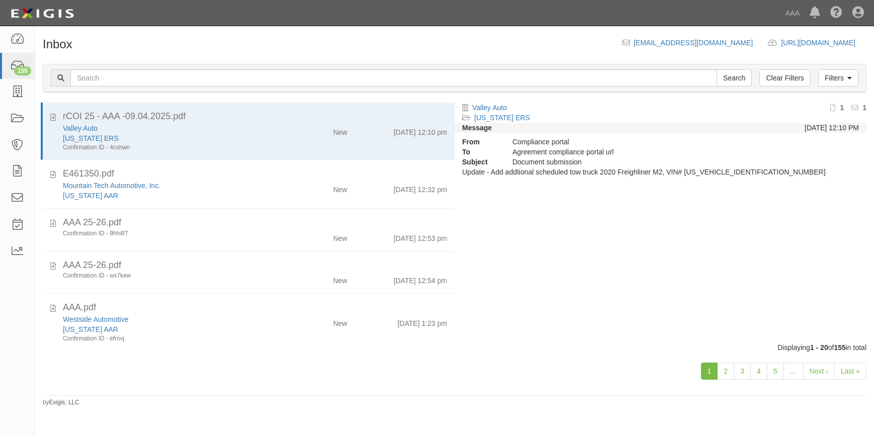  Describe the element at coordinates (255, 308) in the screenshot. I see `div: AAA.pdf` at that location.